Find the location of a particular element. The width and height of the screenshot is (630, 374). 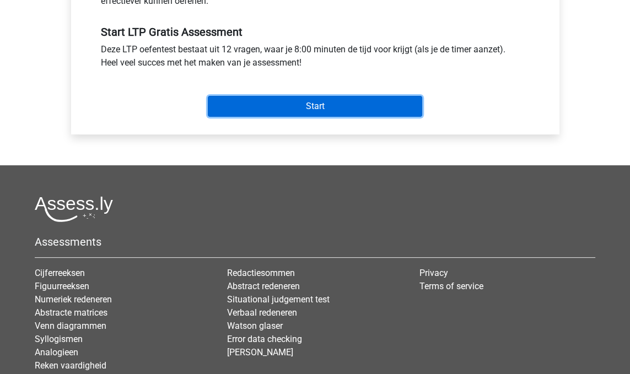

a: Reken vaardigheid is located at coordinates (71, 365).